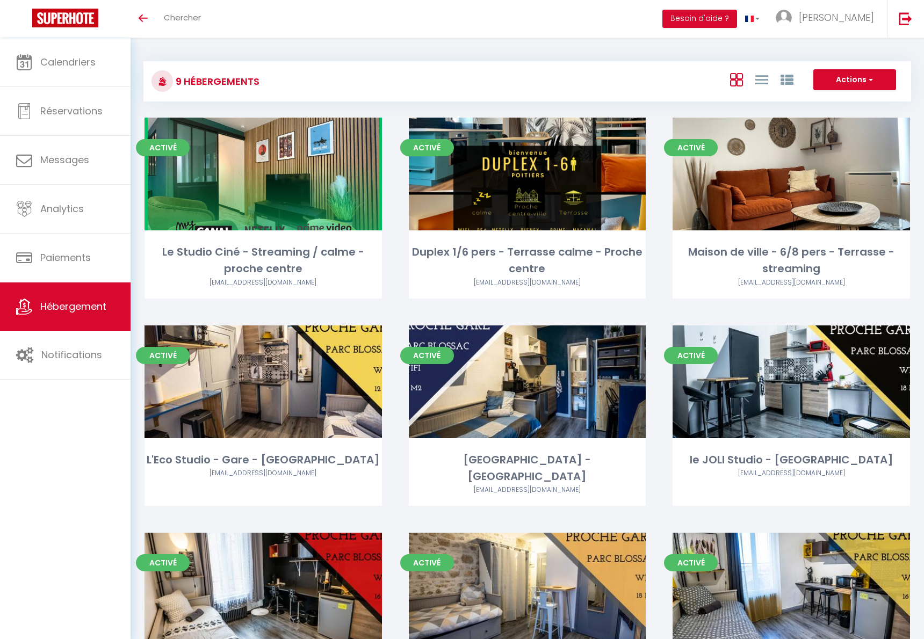 Image resolution: width=924 pixels, height=639 pixels. Describe the element at coordinates (65, 18) in the screenshot. I see `img: Super Booking` at that location.